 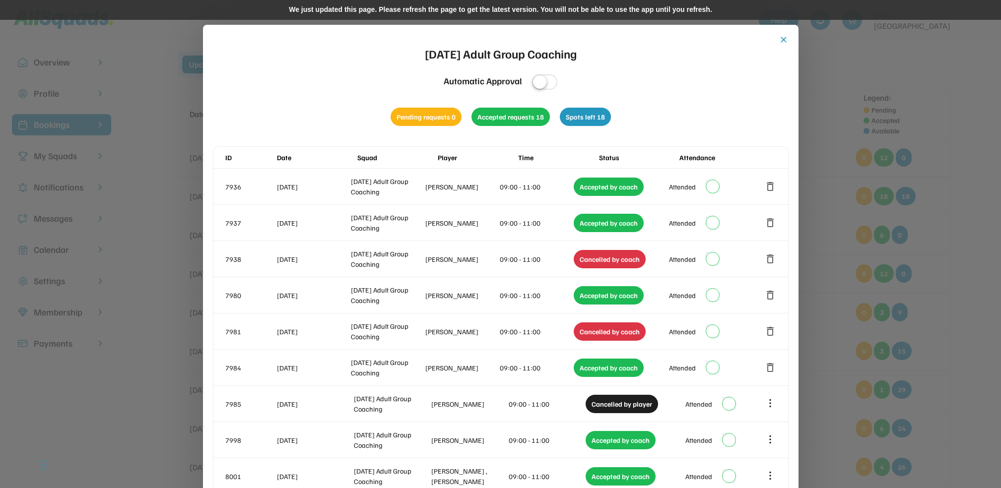 I want to click on div: Automatic Approval, so click(x=483, y=81).